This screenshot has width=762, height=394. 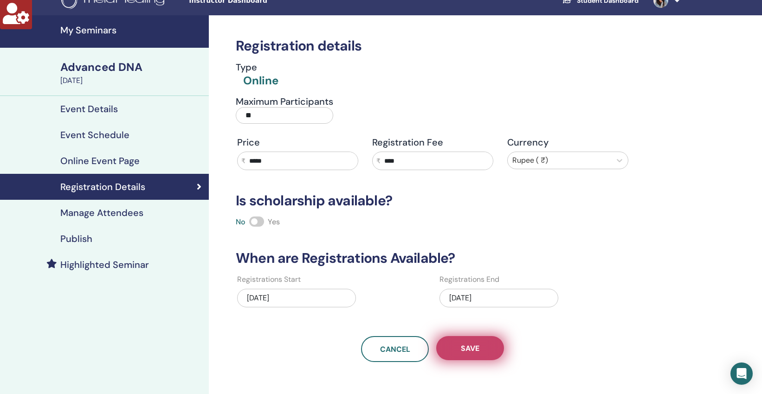 What do you see at coordinates (95, 135) in the screenshot?
I see `h4: Event Schedule` at bounding box center [95, 135].